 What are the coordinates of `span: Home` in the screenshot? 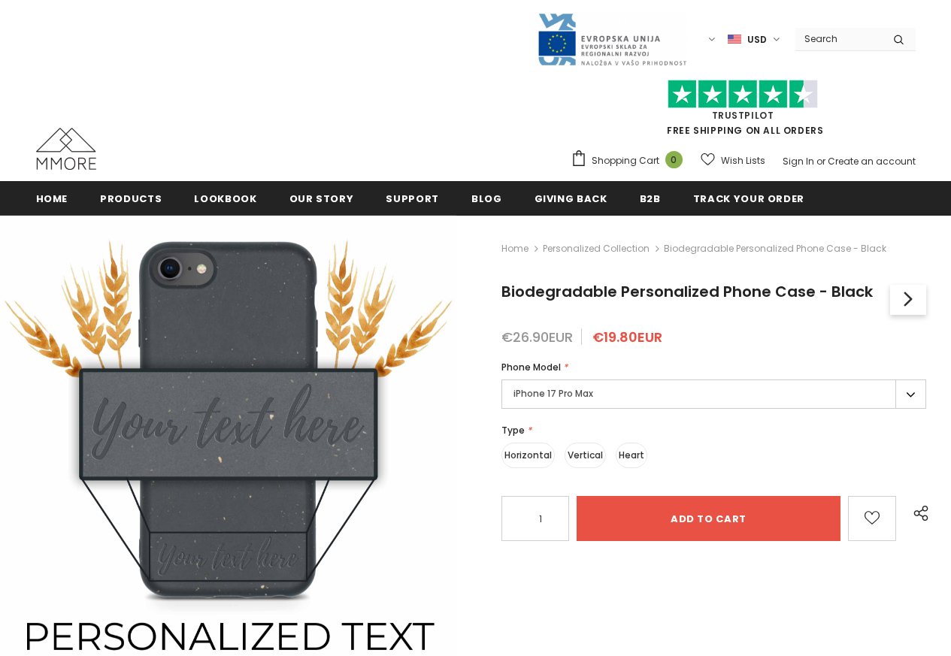 It's located at (52, 198).